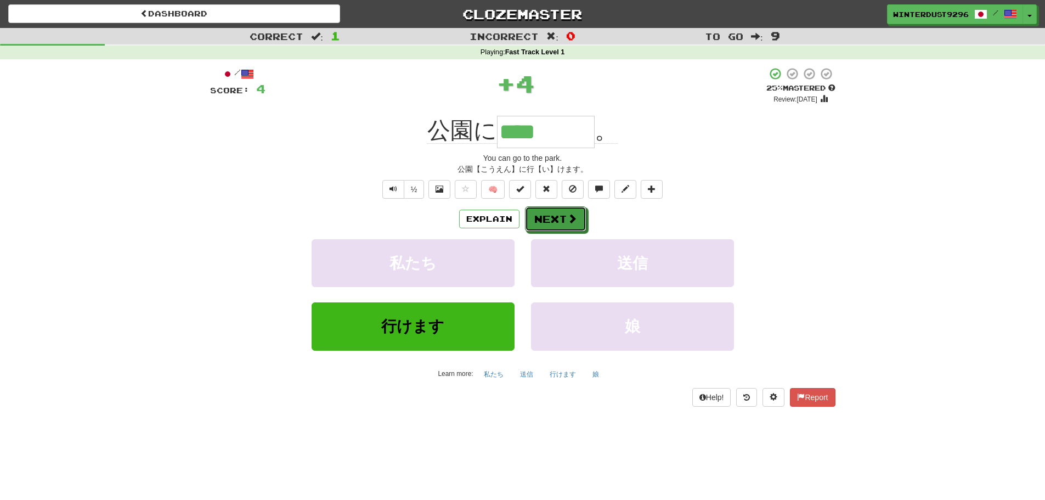 This screenshot has height=500, width=1045. Describe the element at coordinates (523, 169) in the screenshot. I see `div: 公園【こうえん】に行【い】けます。` at that location.